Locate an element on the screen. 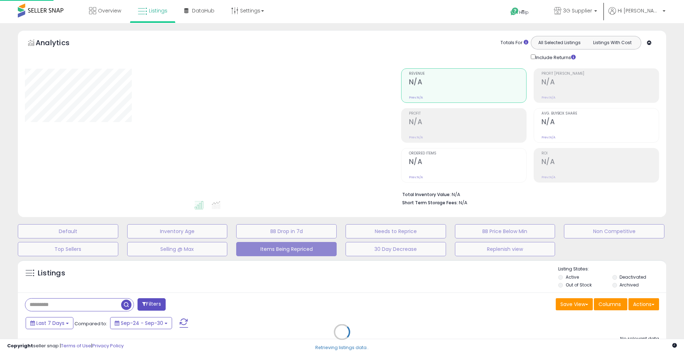 This screenshot has height=353, width=684. div: seller snap | | is located at coordinates (65, 346).